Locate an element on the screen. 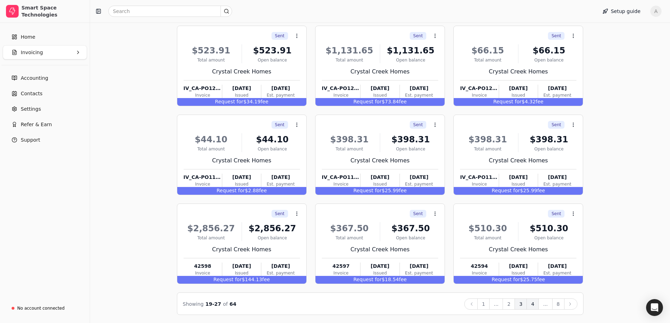 The height and width of the screenshot is (323, 670). button: 3 is located at coordinates (521, 304).